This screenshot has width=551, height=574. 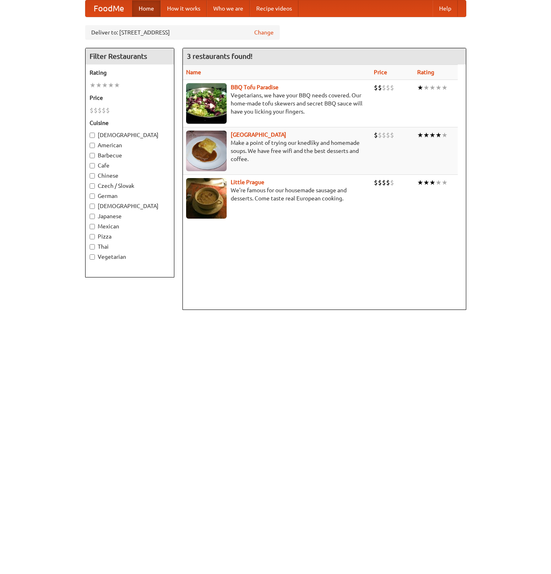 I want to click on input: Pizza, so click(x=92, y=236).